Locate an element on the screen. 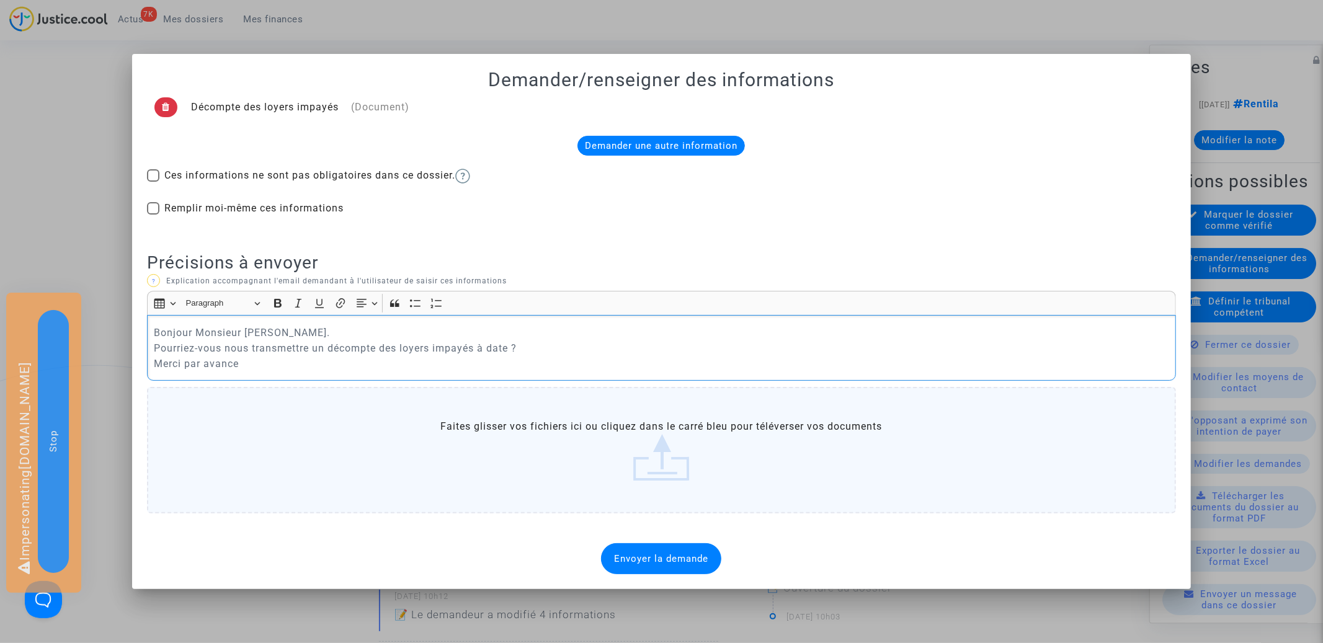 The image size is (1323, 643). span: Stop is located at coordinates (53, 441).